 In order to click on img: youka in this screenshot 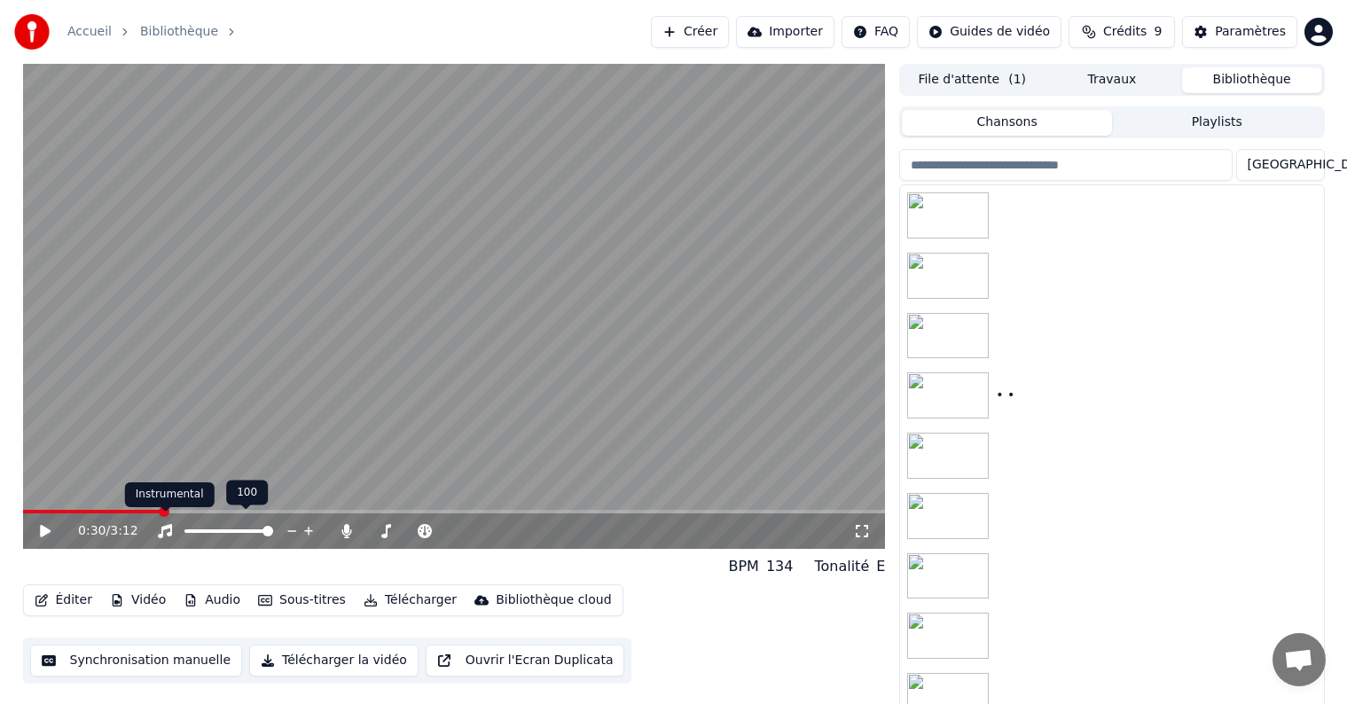, I will do `click(32, 32)`.